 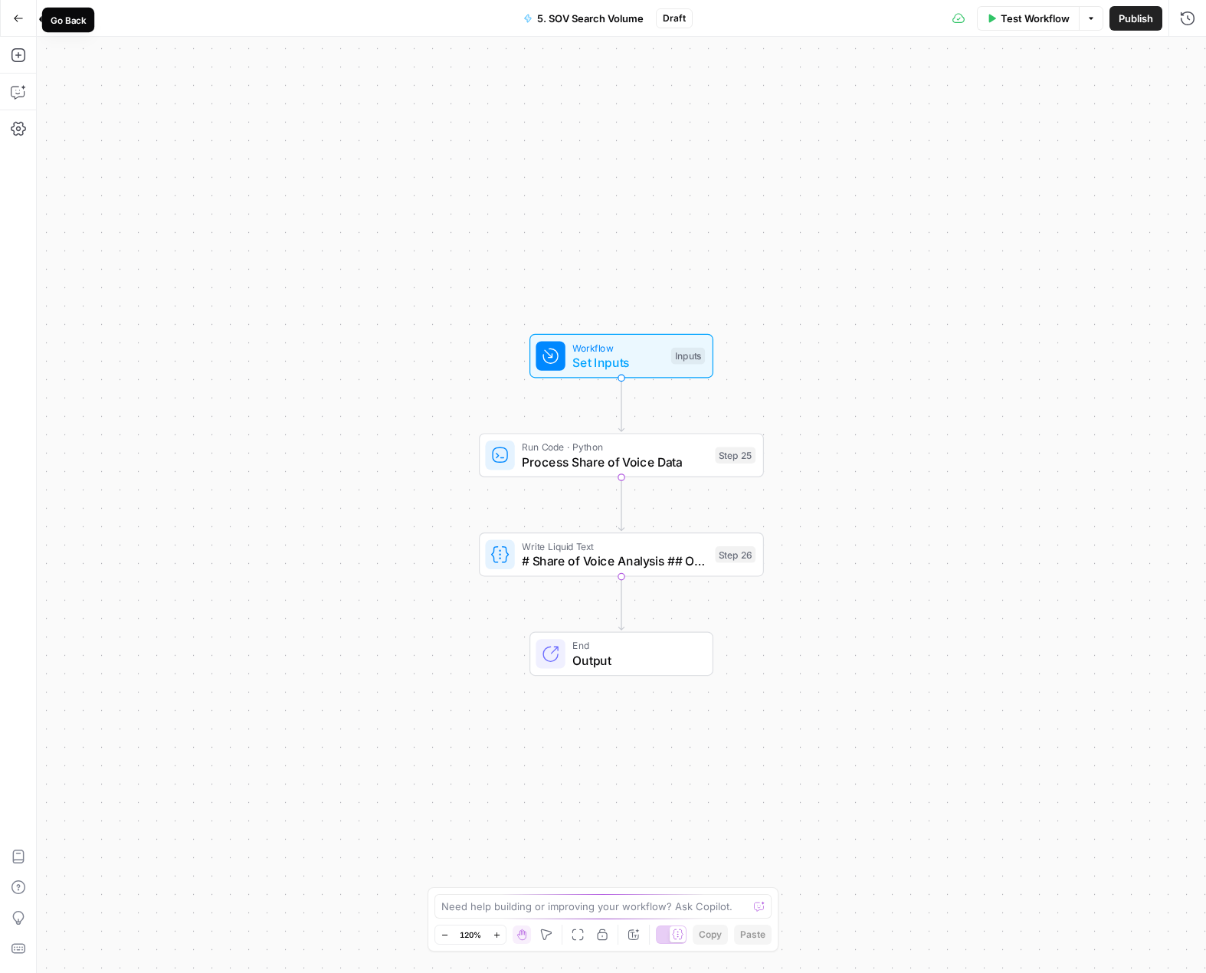 What do you see at coordinates (752, 934) in the screenshot?
I see `span: Paste` at bounding box center [752, 934].